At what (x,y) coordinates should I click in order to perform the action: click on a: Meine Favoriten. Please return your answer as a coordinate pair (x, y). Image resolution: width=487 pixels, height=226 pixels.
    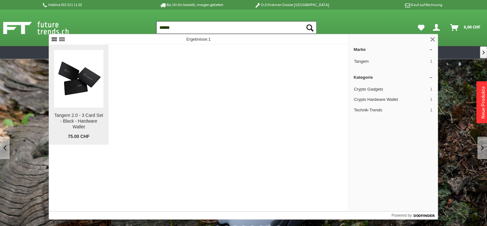
    Looking at the image, I should click on (421, 28).